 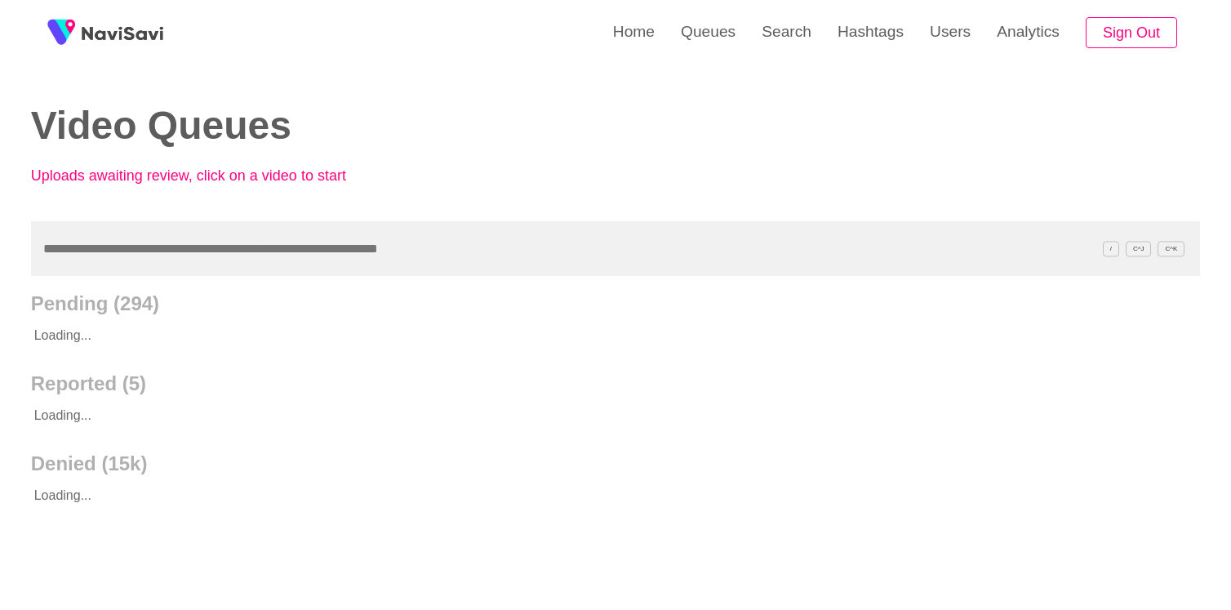 I want to click on h2: Denied (15k), so click(x=615, y=464).